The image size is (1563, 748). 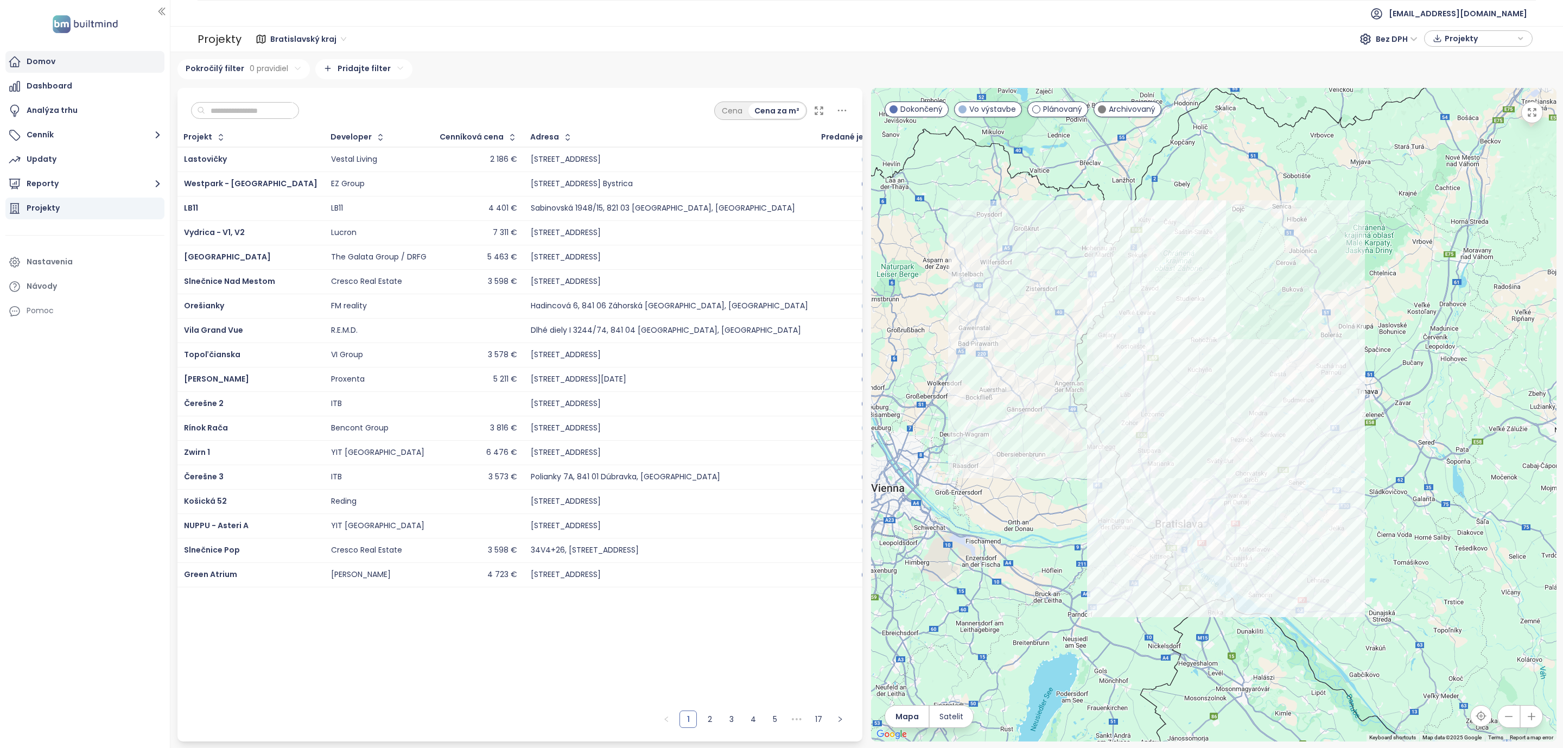 I want to click on div: Návody, so click(x=42, y=286).